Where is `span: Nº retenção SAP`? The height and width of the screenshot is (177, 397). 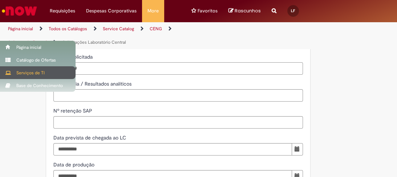 span: Nº retenção SAP is located at coordinates (73, 110).